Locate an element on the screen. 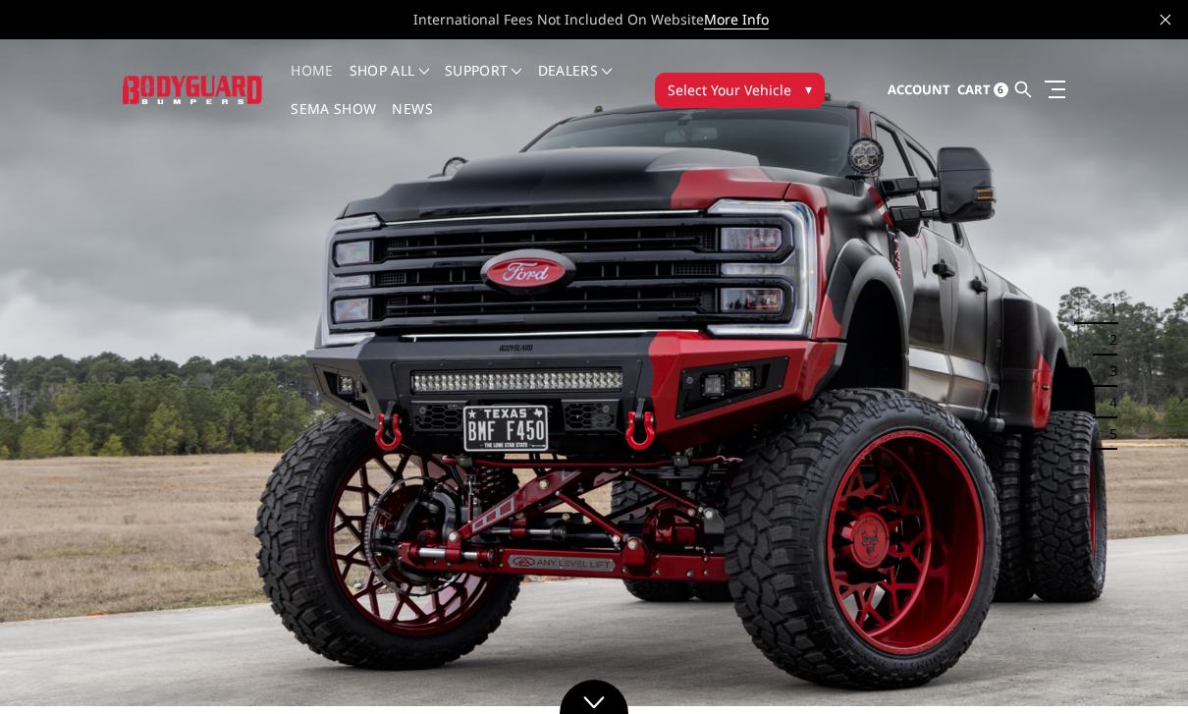 The image size is (1188, 714). a: Home is located at coordinates (311, 82).